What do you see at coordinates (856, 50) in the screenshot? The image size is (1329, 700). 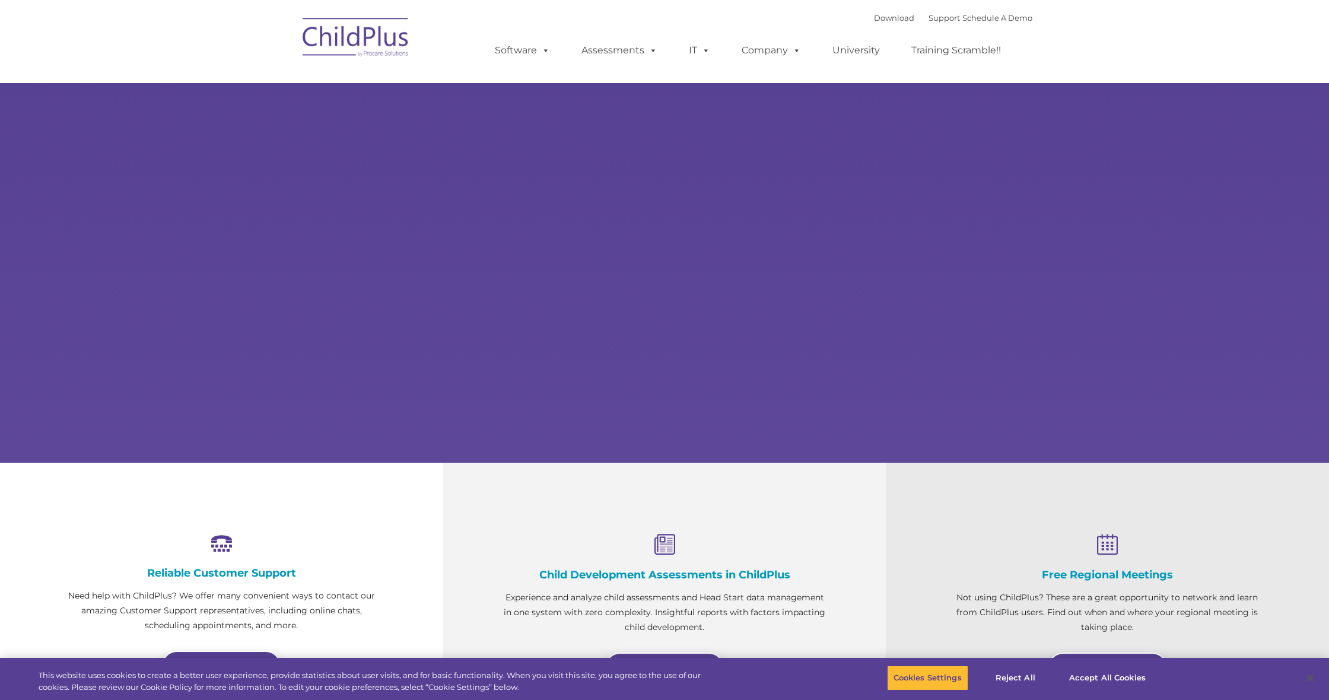 I see `a: University` at bounding box center [856, 50].